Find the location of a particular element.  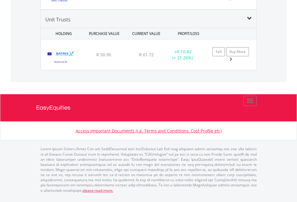

img: UT.ZA.STIB1.png is located at coordinates (61, 57).